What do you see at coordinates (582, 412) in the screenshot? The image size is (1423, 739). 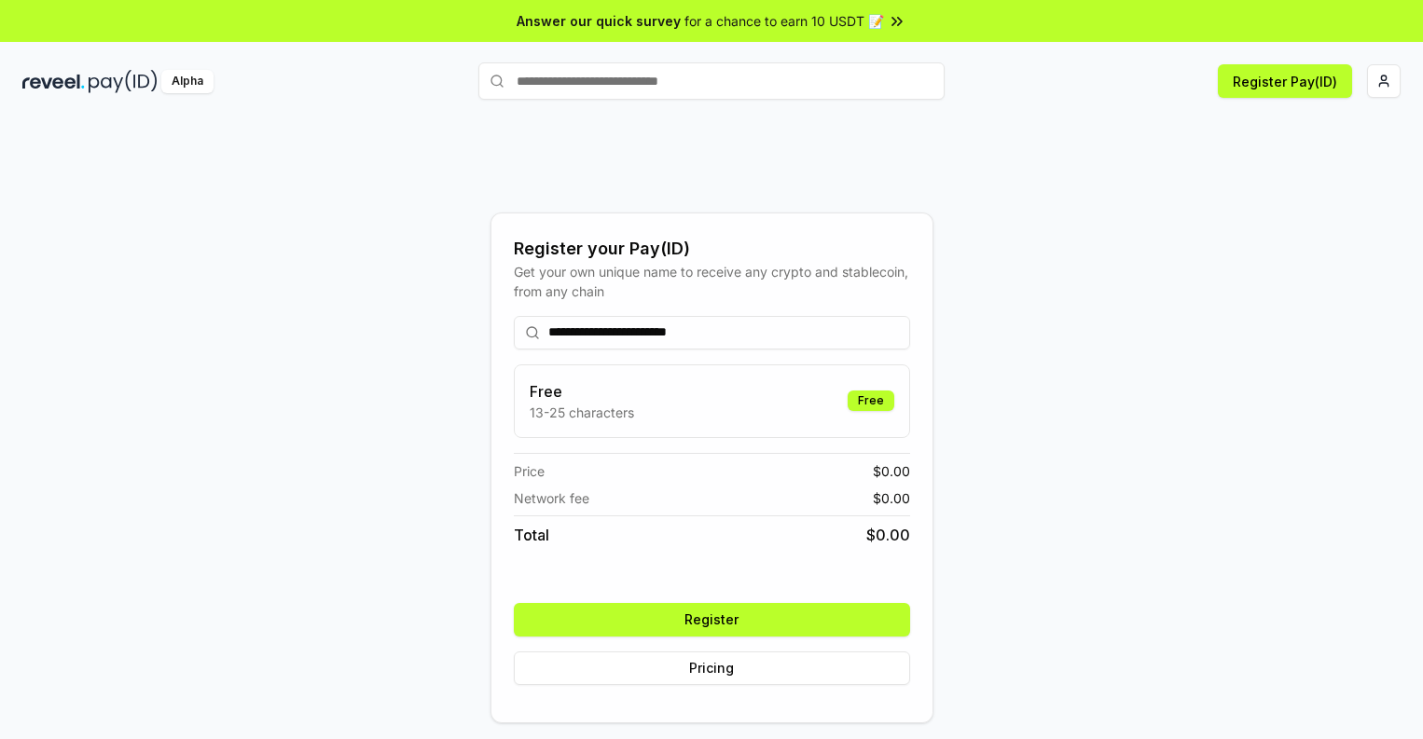 I see `p: 13-25 characters` at bounding box center [582, 412].